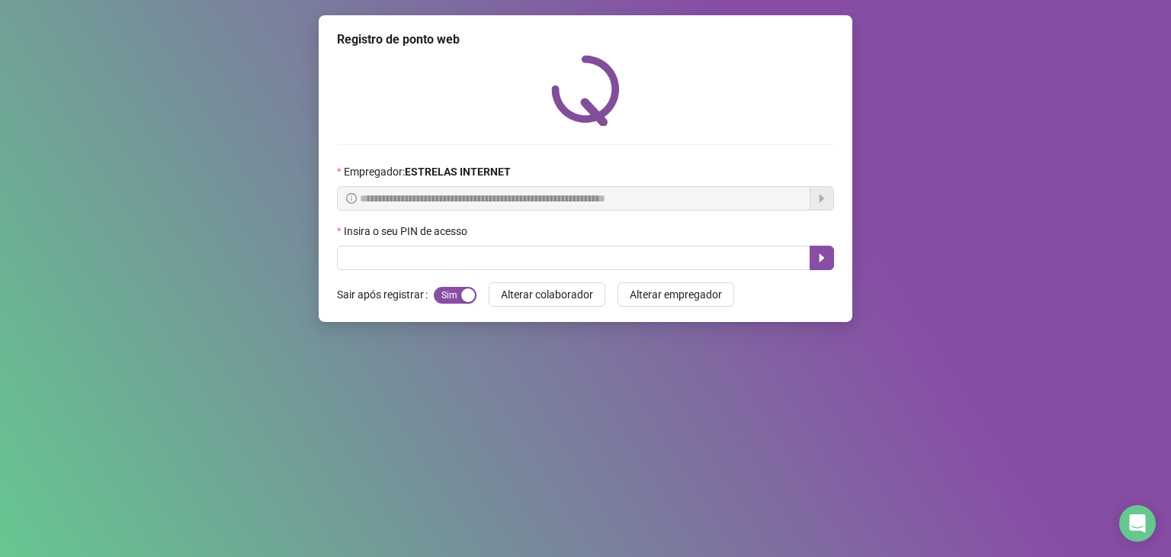 Image resolution: width=1171 pixels, height=557 pixels. Describe the element at coordinates (385, 294) in the screenshot. I see `label: Sair após registrar` at that location.